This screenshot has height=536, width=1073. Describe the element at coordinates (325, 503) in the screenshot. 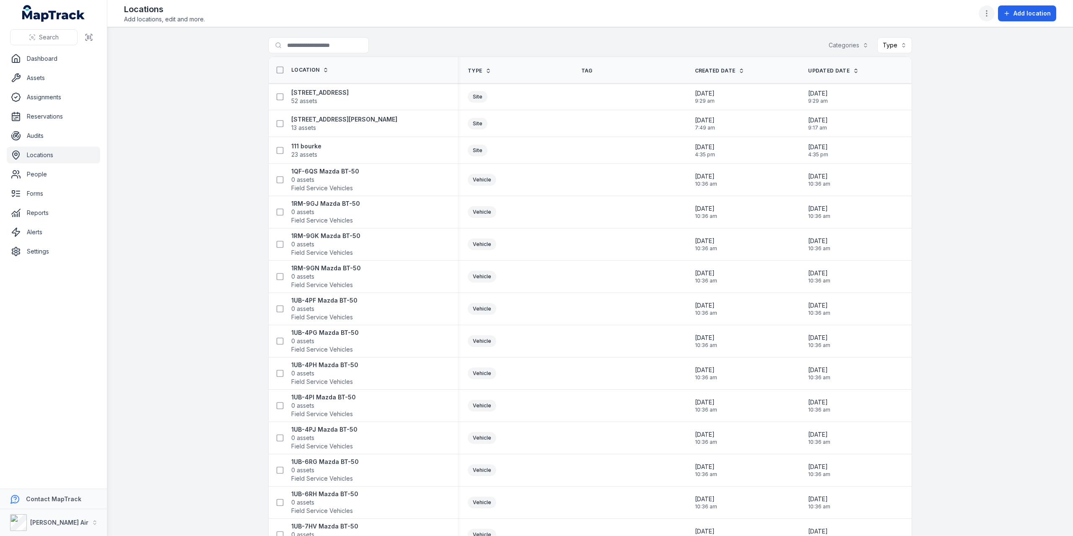

I see `a: 1UB-6RH Mazda BT-500 assetsField Service Vehicles` at that location.